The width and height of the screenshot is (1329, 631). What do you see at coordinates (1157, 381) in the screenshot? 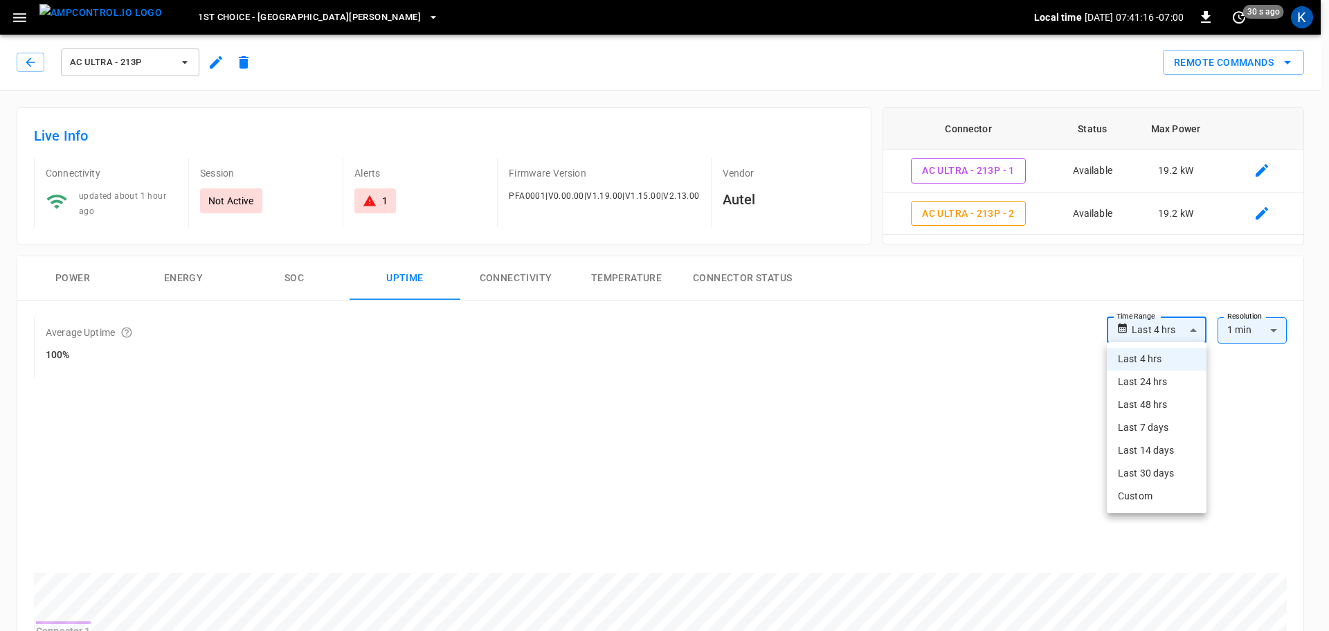
I see `li: Last 24 hrs` at bounding box center [1157, 381].